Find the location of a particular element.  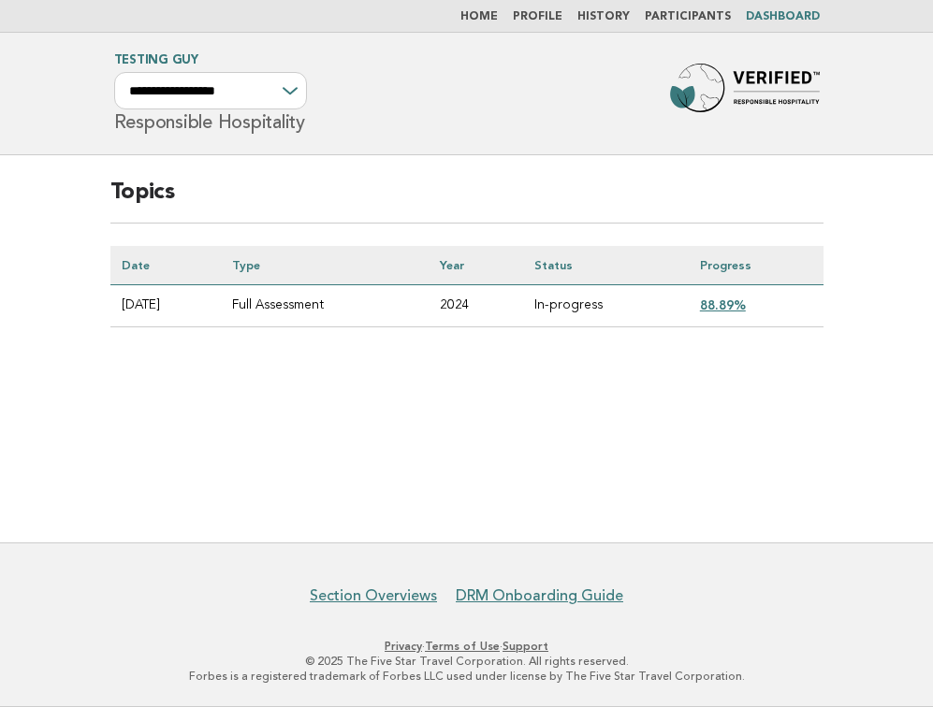

a: History is located at coordinates (603, 17).